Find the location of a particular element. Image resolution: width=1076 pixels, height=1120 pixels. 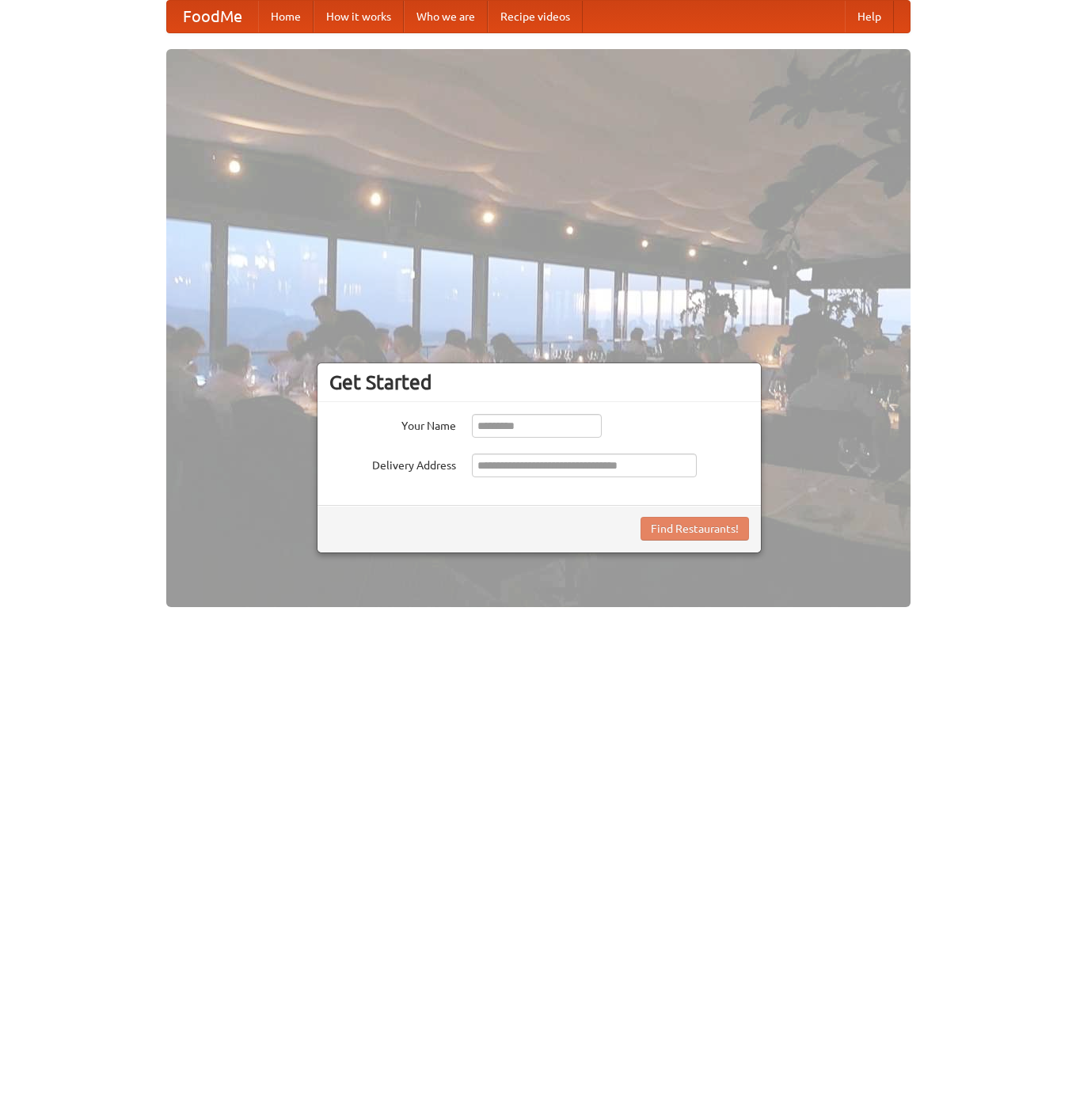

a: Help is located at coordinates (870, 17).